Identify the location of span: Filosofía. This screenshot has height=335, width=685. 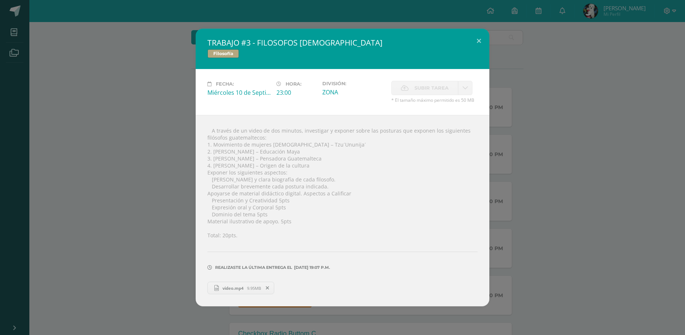
(223, 54).